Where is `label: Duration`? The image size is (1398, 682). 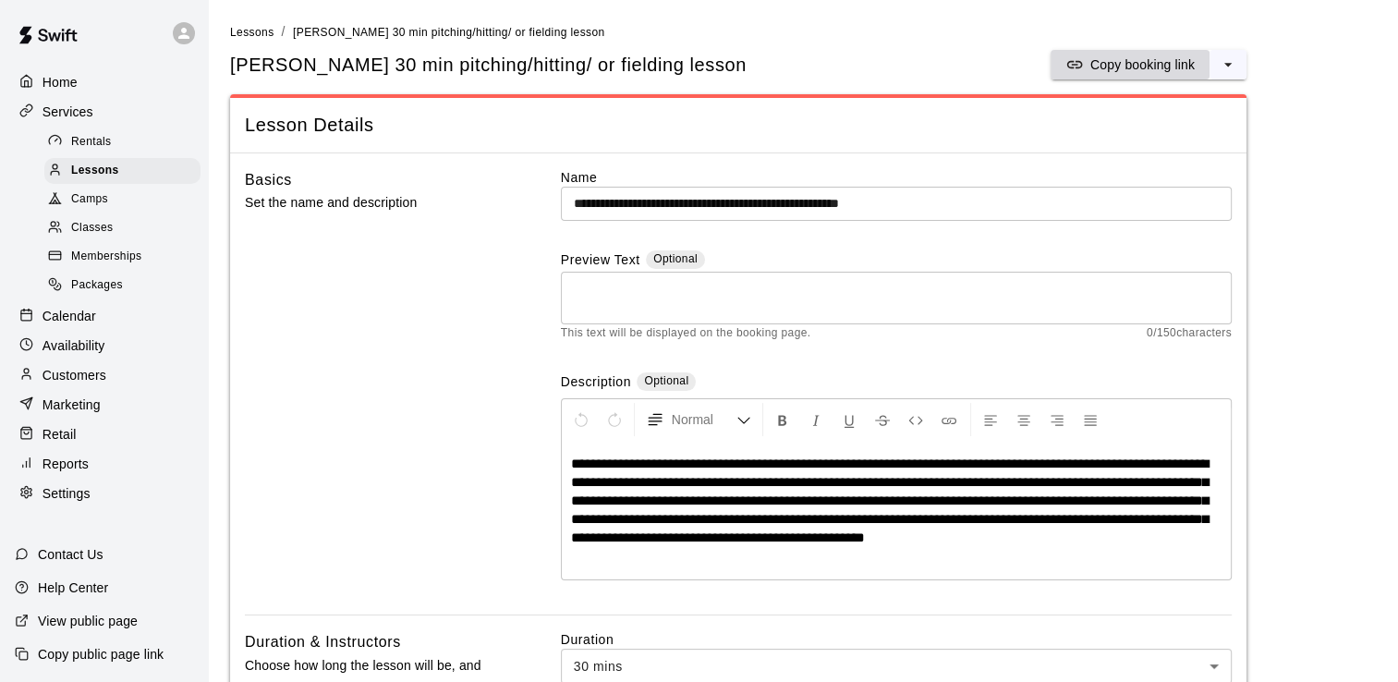 label: Duration is located at coordinates (897, 640).